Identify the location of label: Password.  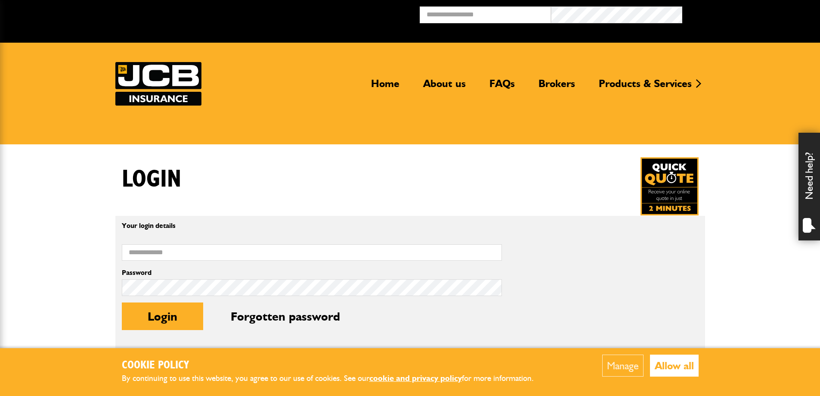
(312, 273).